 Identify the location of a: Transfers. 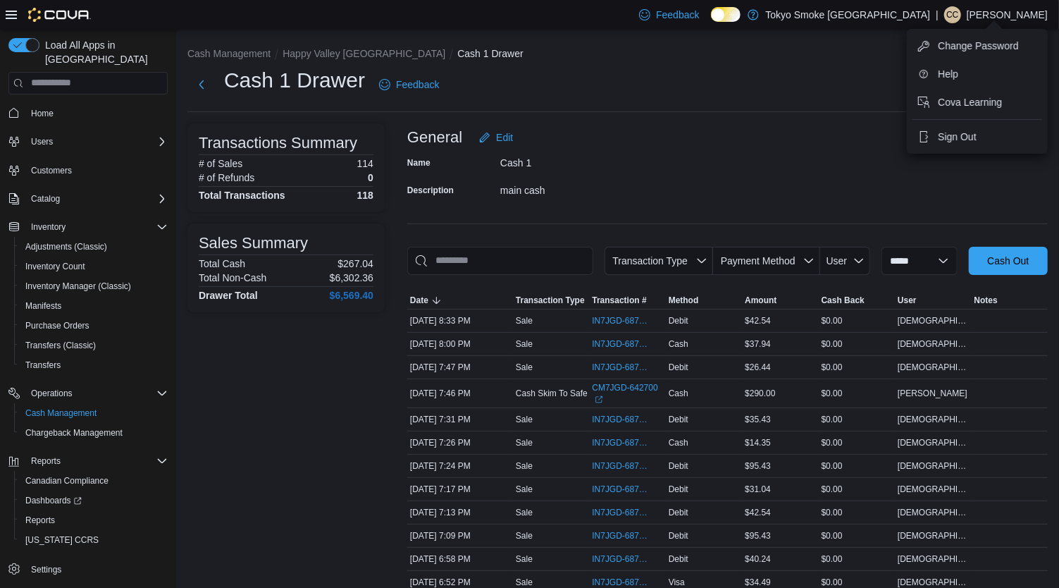
(43, 365).